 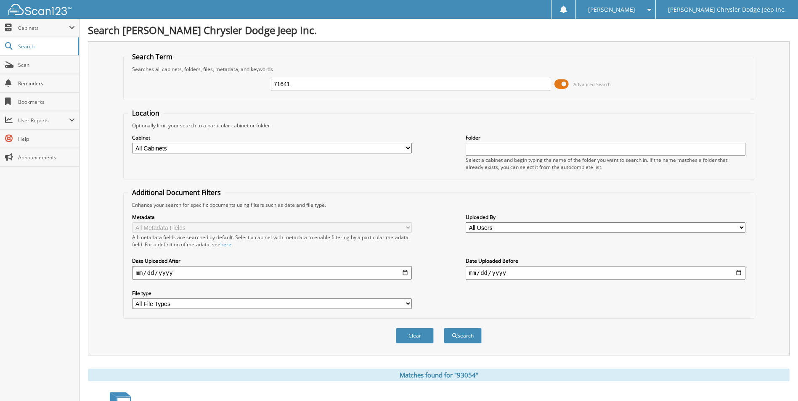 What do you see at coordinates (146, 113) in the screenshot?
I see `legend: Location` at bounding box center [146, 113].